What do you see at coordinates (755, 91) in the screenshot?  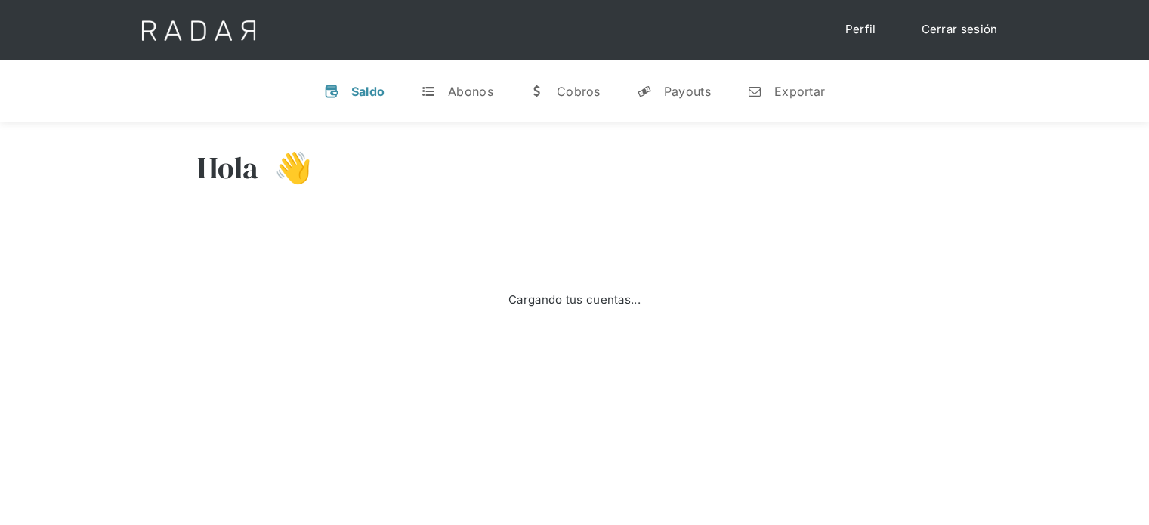 I see `div: n` at bounding box center [755, 91].